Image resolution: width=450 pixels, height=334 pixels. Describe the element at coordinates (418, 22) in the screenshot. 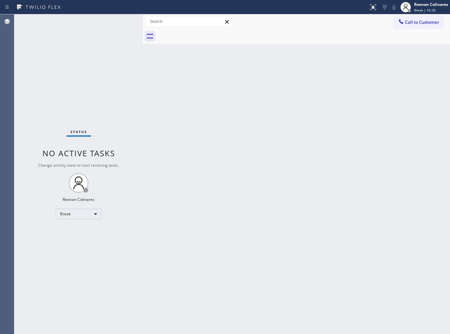

I see `button: Call to Customer` at that location.